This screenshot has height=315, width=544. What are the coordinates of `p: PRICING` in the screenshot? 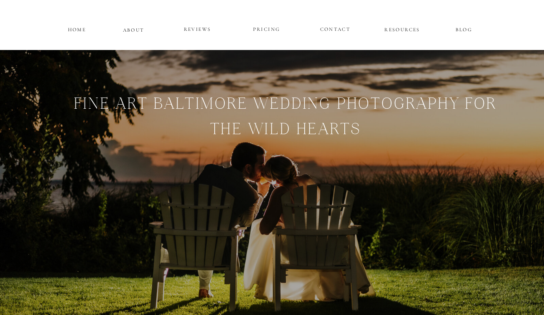 It's located at (267, 30).